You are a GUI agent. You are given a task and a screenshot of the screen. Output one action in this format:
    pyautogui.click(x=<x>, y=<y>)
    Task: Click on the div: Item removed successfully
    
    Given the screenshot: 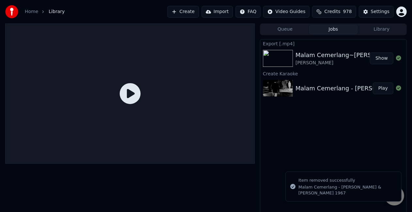 What is the action you would take?
    pyautogui.click(x=347, y=180)
    